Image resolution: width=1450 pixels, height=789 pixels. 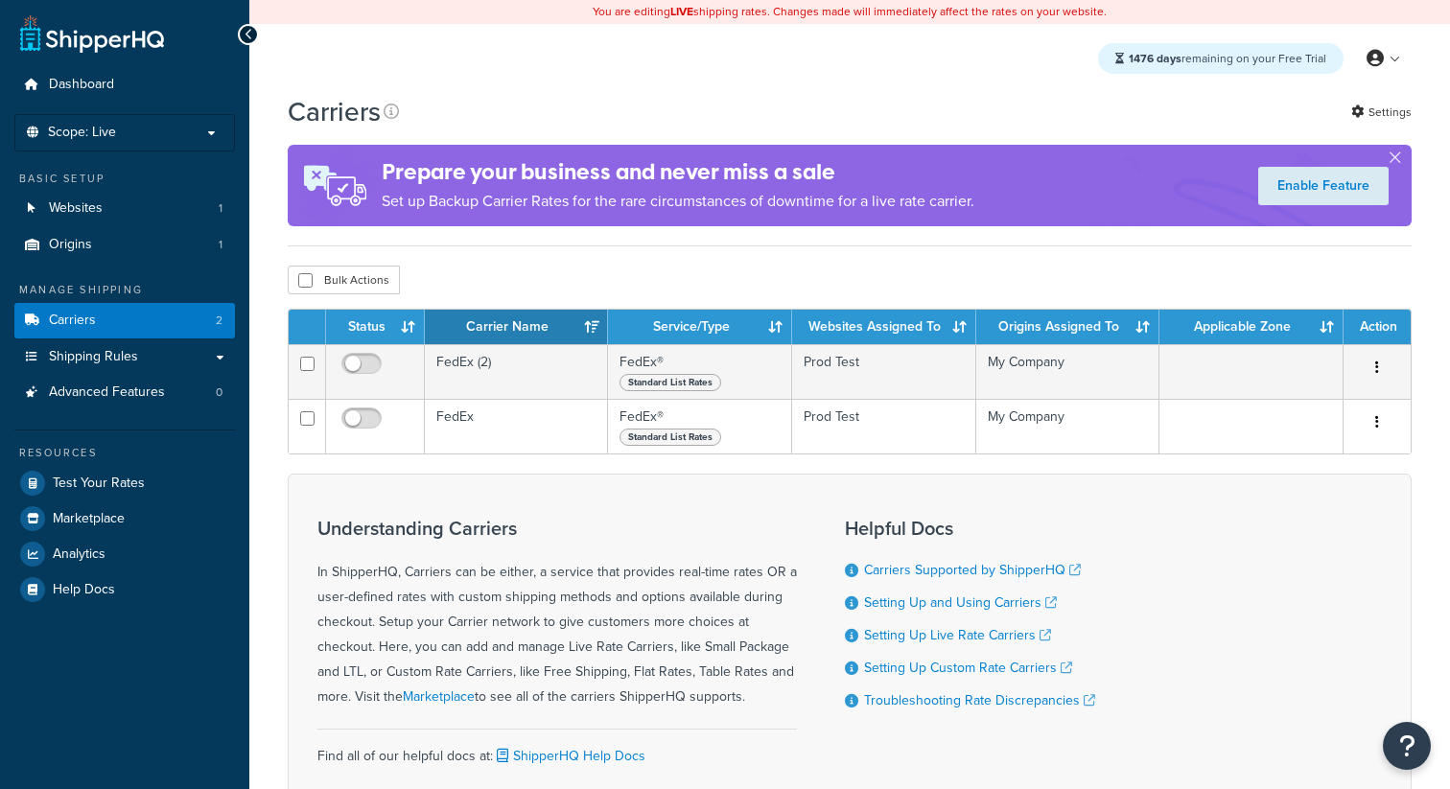 I want to click on span: Help Docs, so click(x=83, y=590).